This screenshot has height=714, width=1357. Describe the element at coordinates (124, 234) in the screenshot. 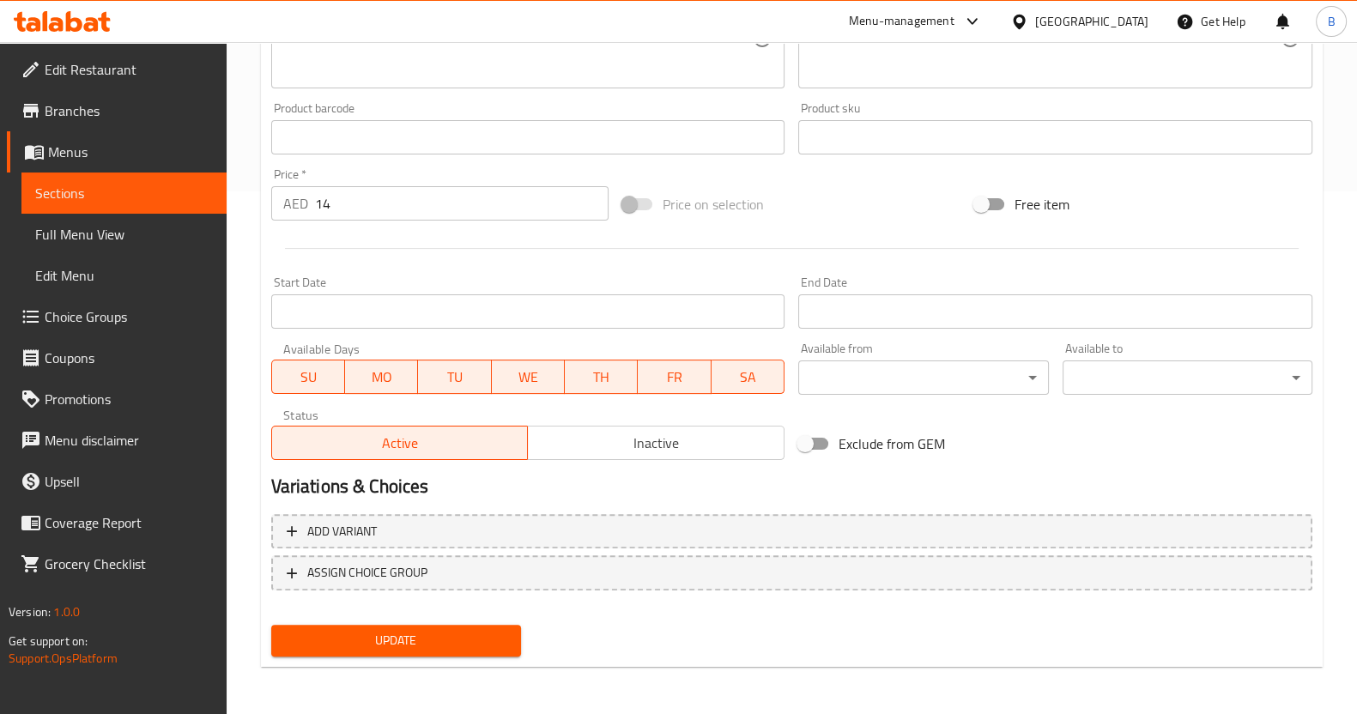

I see `a: Full Menu View` at that location.